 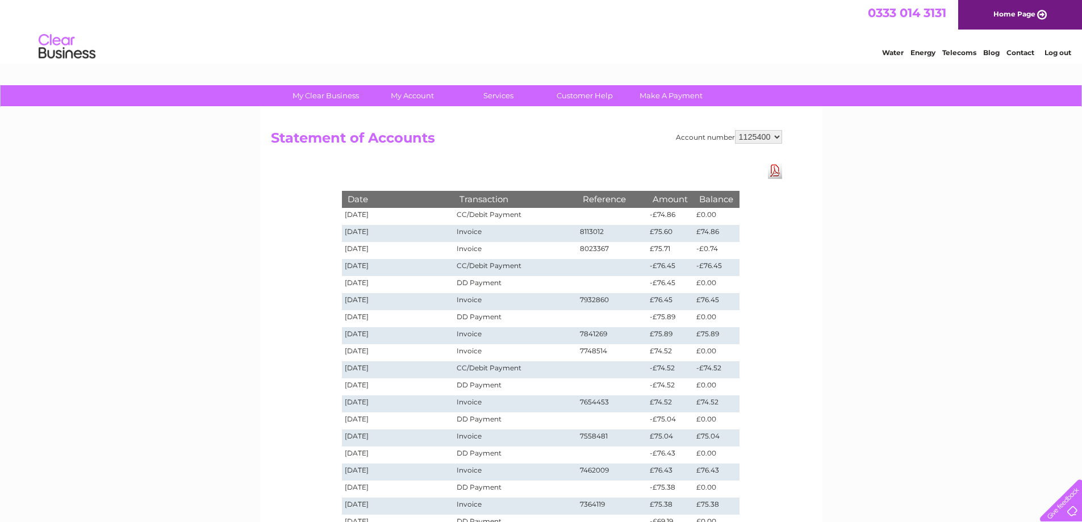 What do you see at coordinates (613, 199) in the screenshot?
I see `th: Reference` at bounding box center [613, 199].